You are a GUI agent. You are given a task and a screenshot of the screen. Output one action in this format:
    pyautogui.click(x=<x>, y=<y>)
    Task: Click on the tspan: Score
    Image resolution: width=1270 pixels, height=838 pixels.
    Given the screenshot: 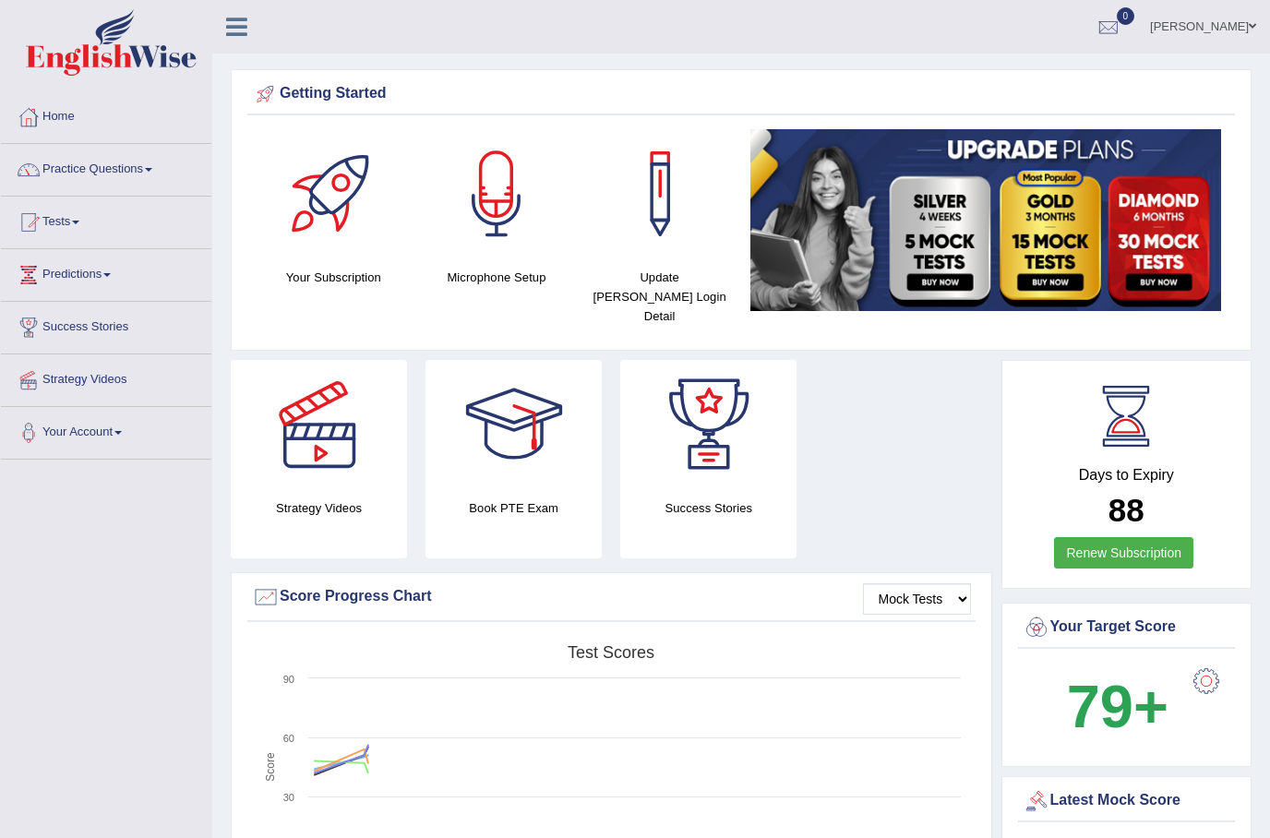 What is the action you would take?
    pyautogui.click(x=270, y=767)
    